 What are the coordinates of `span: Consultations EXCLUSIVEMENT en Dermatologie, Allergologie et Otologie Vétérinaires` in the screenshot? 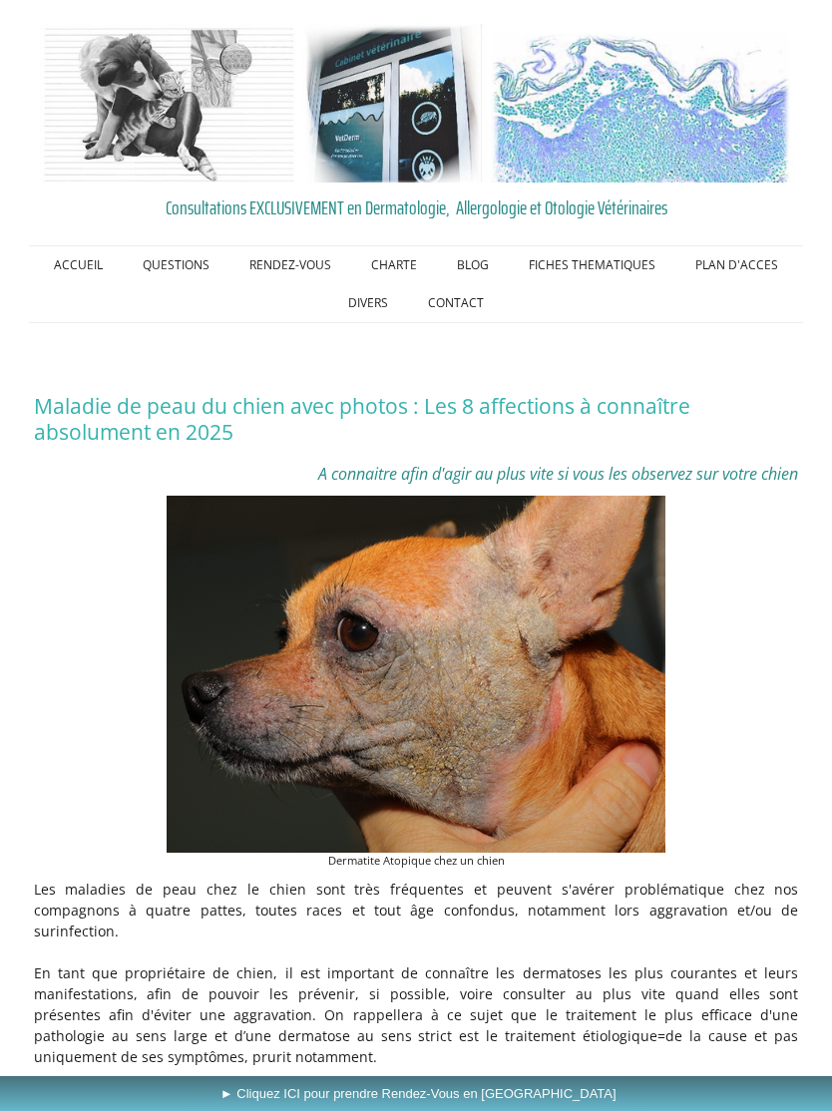 It's located at (416, 208).